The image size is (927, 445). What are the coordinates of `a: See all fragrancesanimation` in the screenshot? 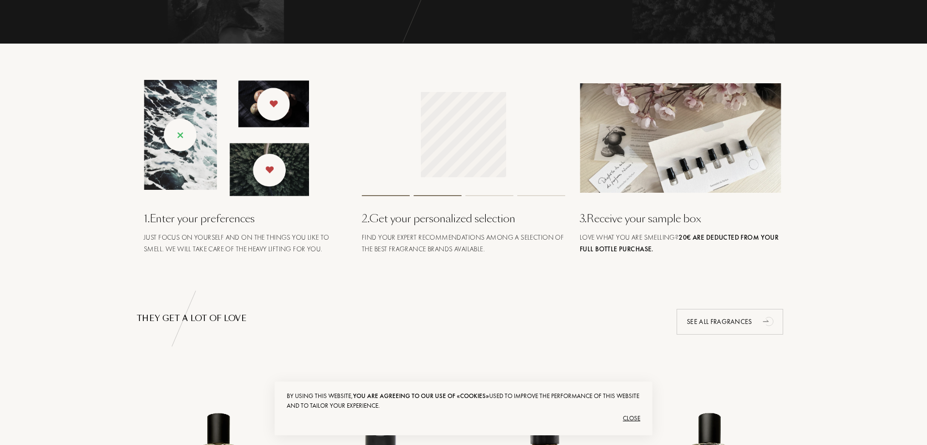 It's located at (730, 322).